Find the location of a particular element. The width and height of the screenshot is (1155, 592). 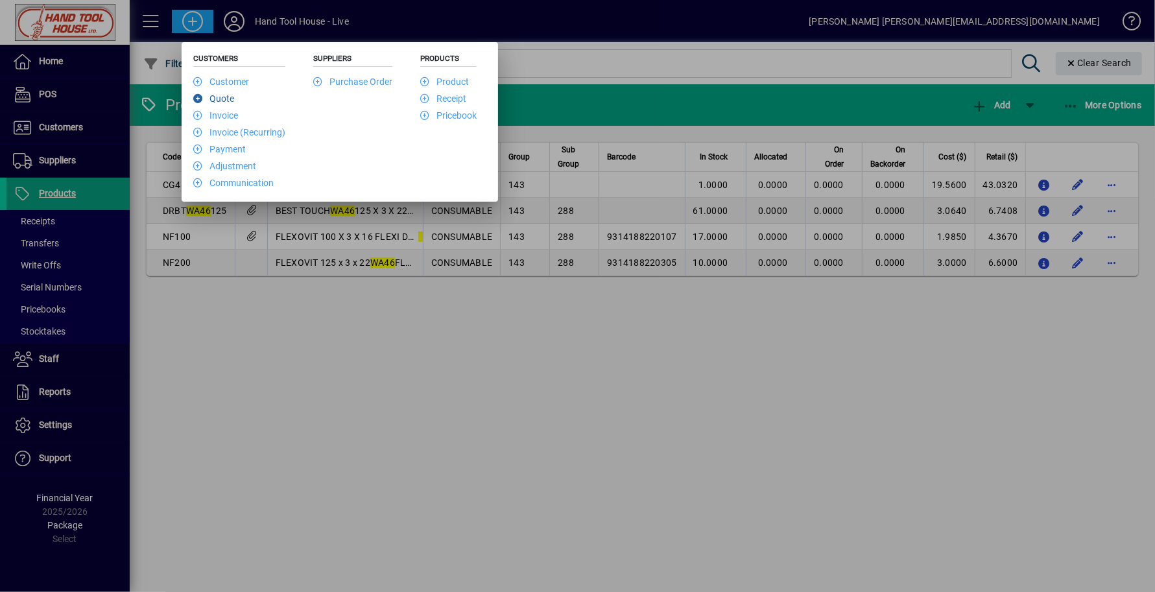

a: Customer is located at coordinates (221, 82).